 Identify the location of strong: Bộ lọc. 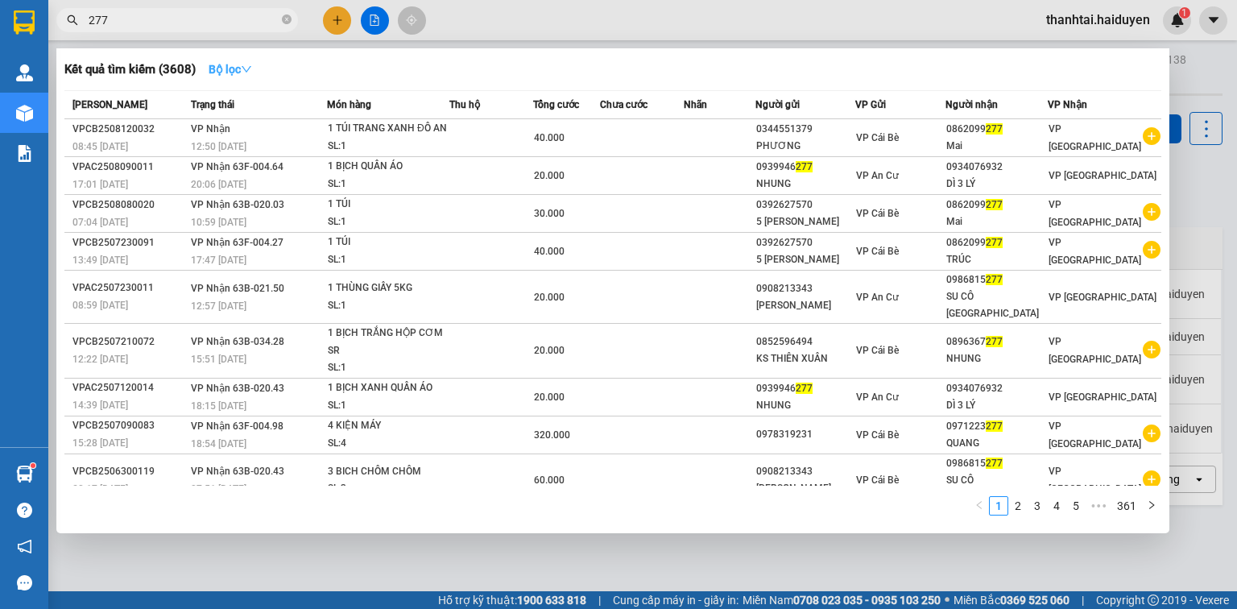
(230, 69).